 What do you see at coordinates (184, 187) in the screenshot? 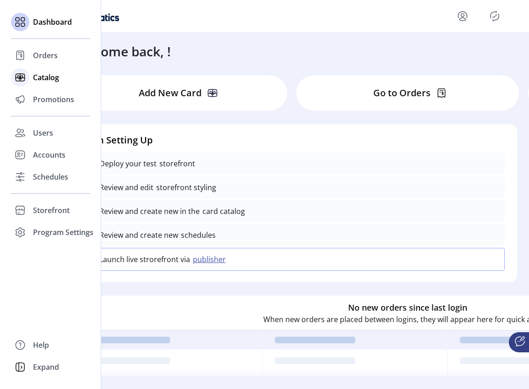
I see `p: storefront styling` at bounding box center [184, 187].